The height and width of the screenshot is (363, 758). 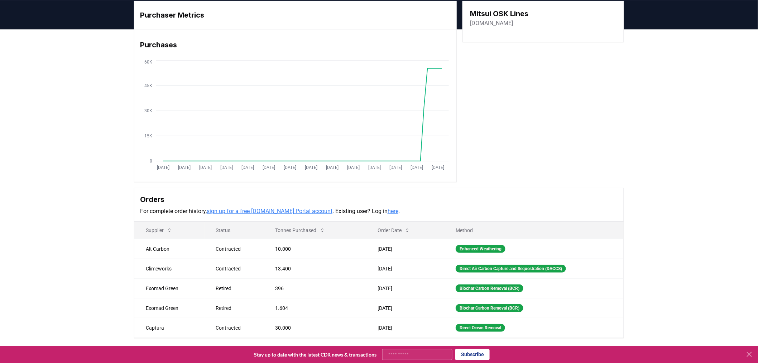 What do you see at coordinates (315, 268) in the screenshot?
I see `td: 13.400` at bounding box center [315, 268].